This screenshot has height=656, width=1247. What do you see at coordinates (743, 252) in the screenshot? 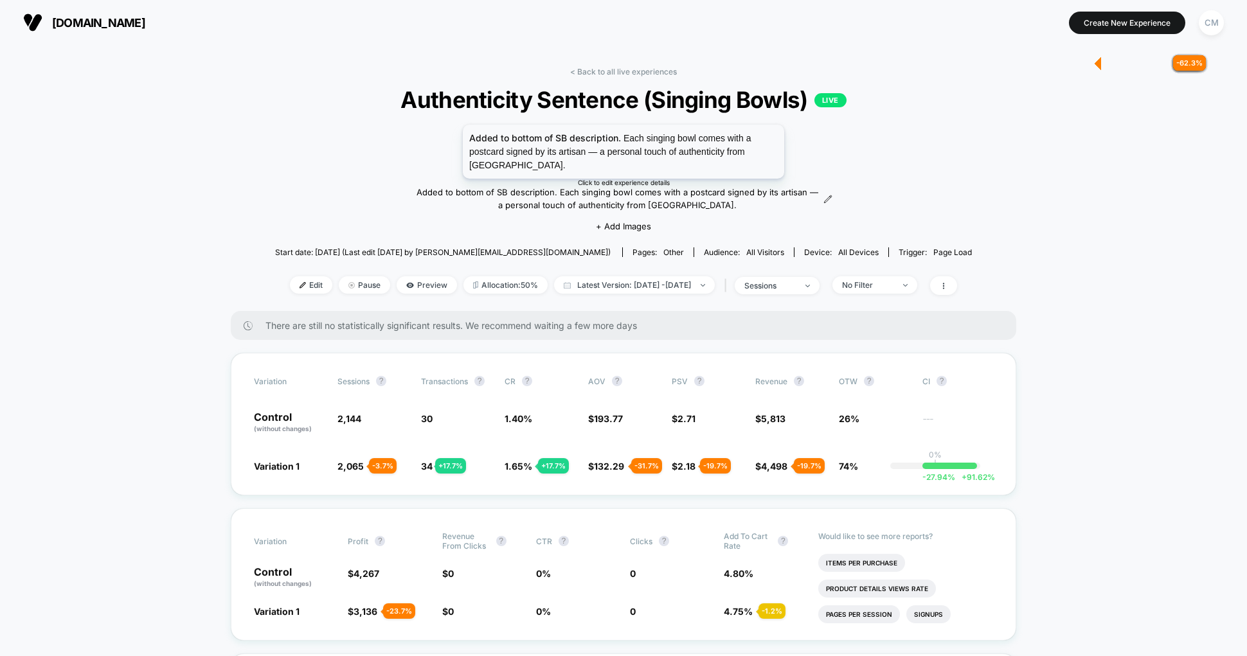
I see `div: Audience:` at bounding box center [743, 252].